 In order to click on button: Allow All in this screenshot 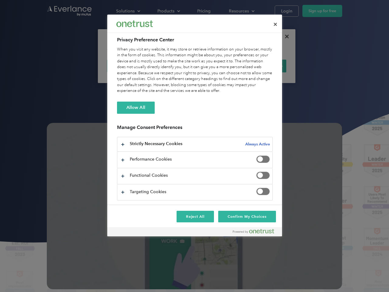, I will do `click(136, 108)`.